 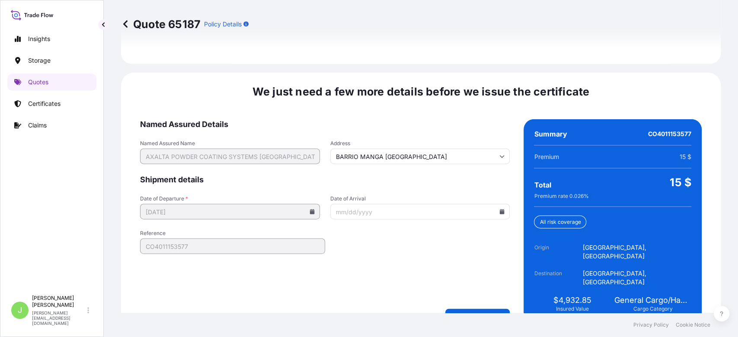 I want to click on span: We just need a few more details before we issue the certificate, so click(x=421, y=92).